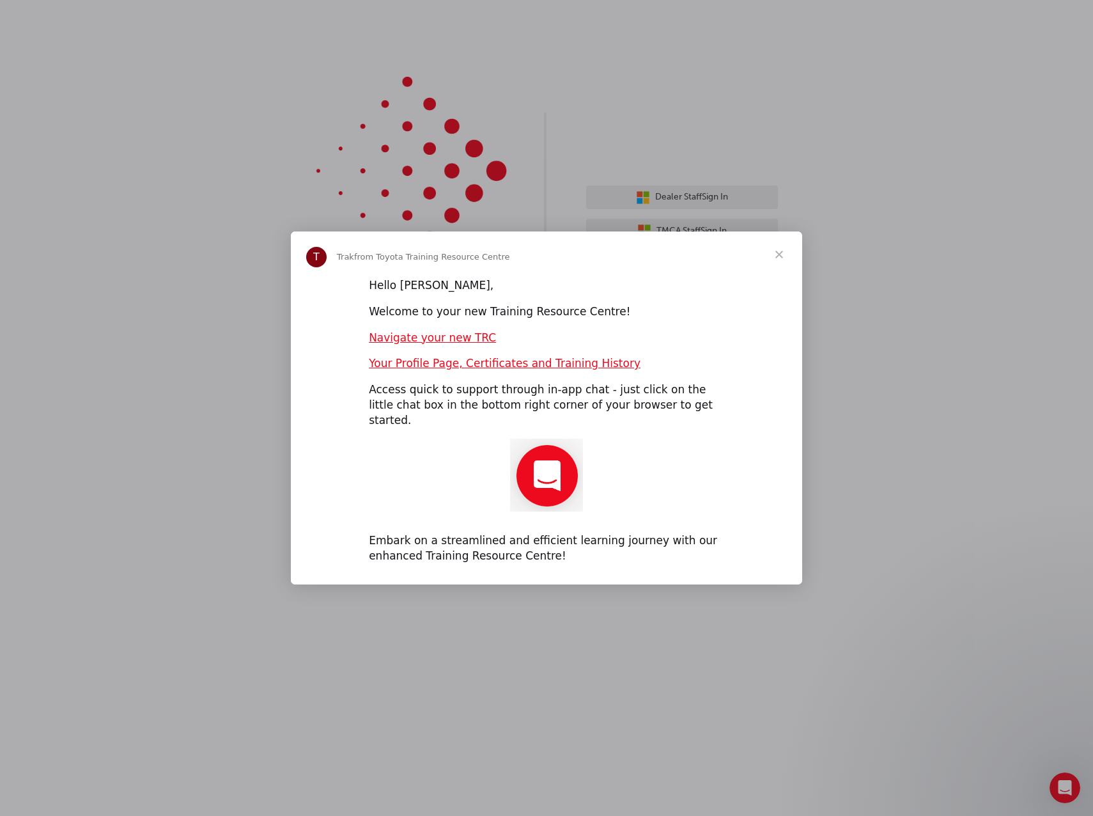  What do you see at coordinates (432, 256) in the screenshot?
I see `span: from Toyota Training Resource Centre` at bounding box center [432, 256].